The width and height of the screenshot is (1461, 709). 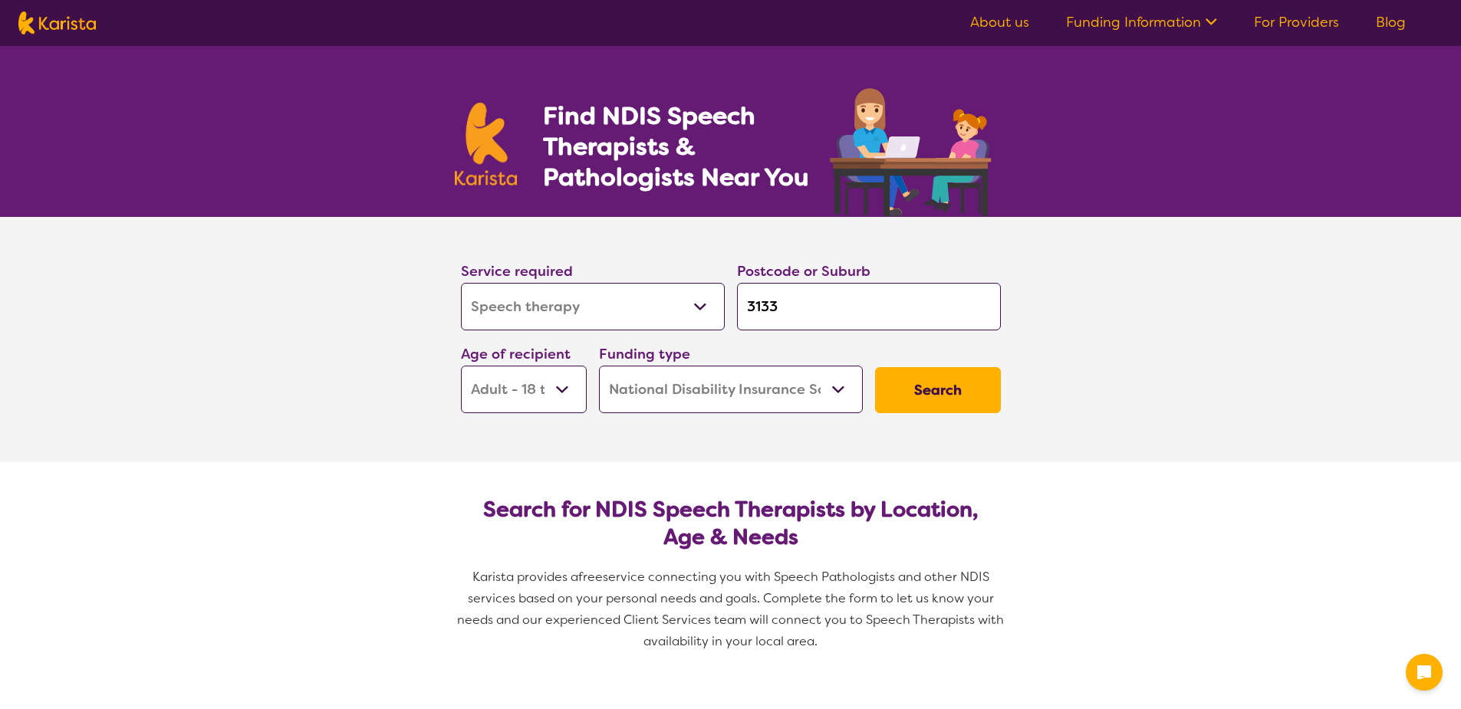 What do you see at coordinates (804, 271) in the screenshot?
I see `label: Postcode or Suburb` at bounding box center [804, 271].